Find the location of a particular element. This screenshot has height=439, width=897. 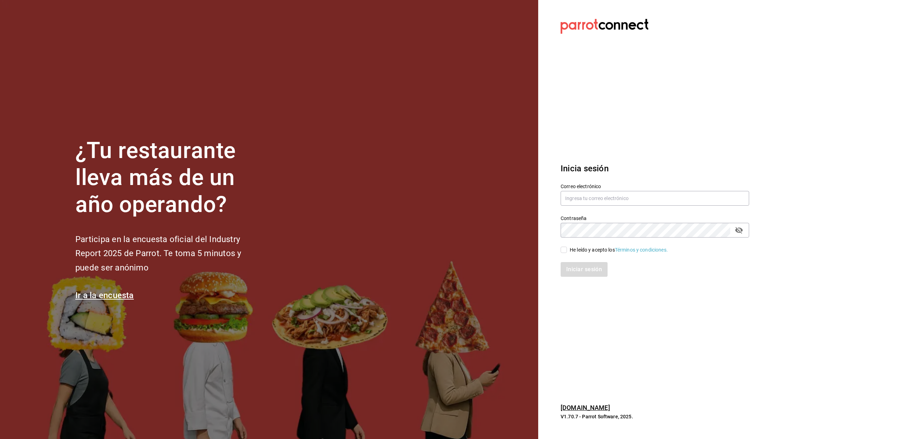

a: Ir a la encuesta is located at coordinates (104, 295).